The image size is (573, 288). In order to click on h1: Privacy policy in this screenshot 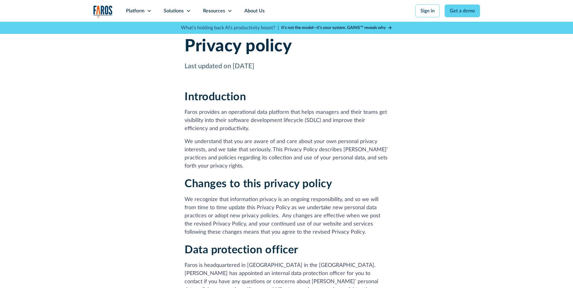, I will do `click(286, 46)`.